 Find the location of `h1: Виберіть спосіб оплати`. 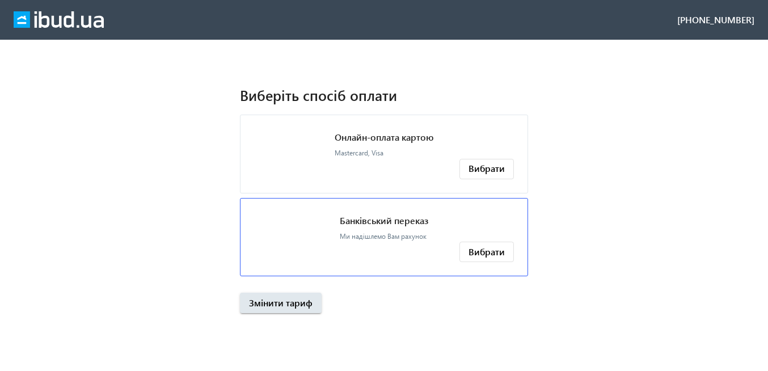

h1: Виберіть спосіб оплати is located at coordinates (384, 95).